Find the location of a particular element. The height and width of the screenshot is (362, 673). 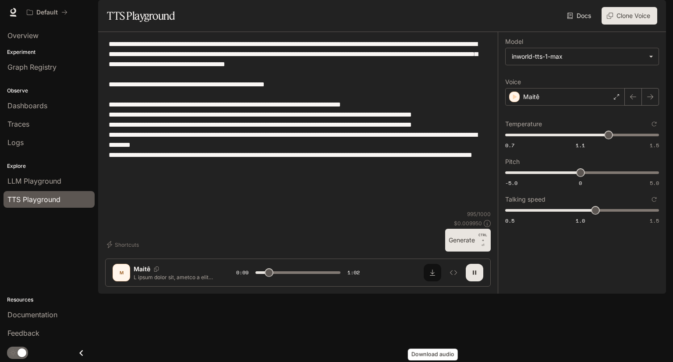

p: Pitch is located at coordinates (512, 162).